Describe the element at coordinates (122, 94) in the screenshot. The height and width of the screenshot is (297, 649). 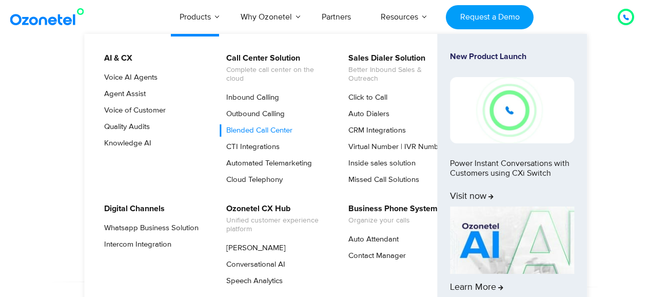
I see `a: Agent Assist` at that location.